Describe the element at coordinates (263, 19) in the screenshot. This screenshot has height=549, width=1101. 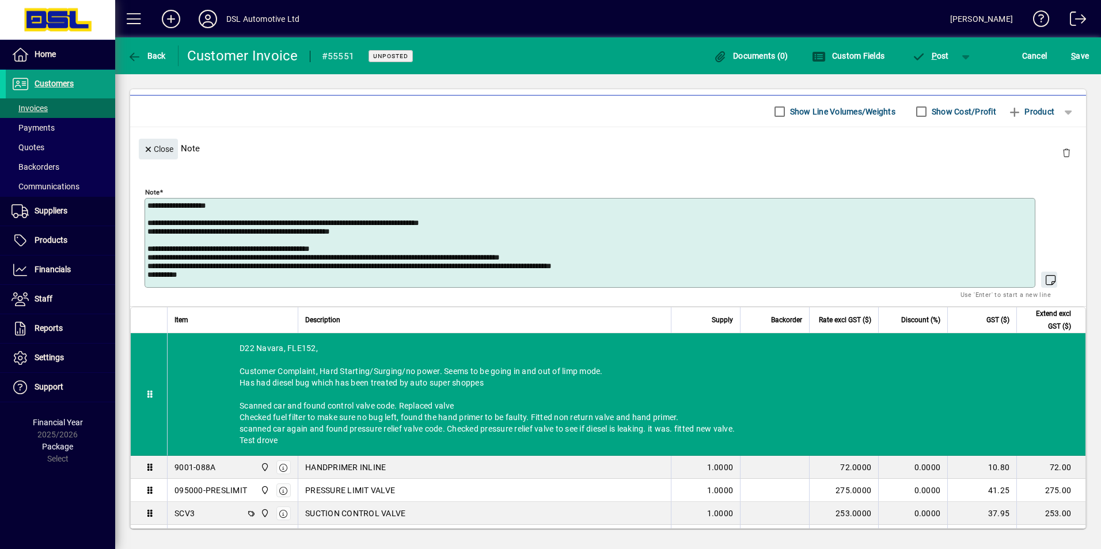
I see `div: DSL Automotive Ltd` at that location.